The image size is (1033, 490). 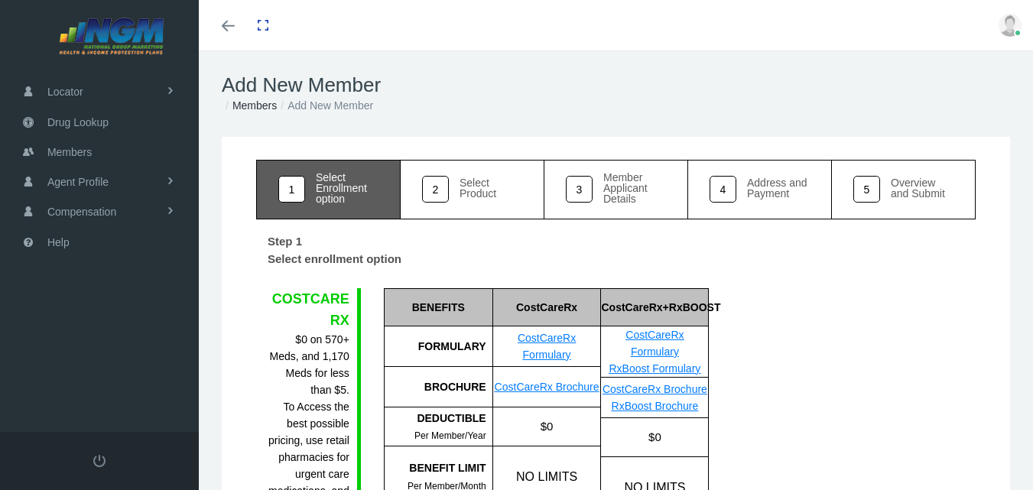 What do you see at coordinates (58, 242) in the screenshot?
I see `span: Help` at bounding box center [58, 242].